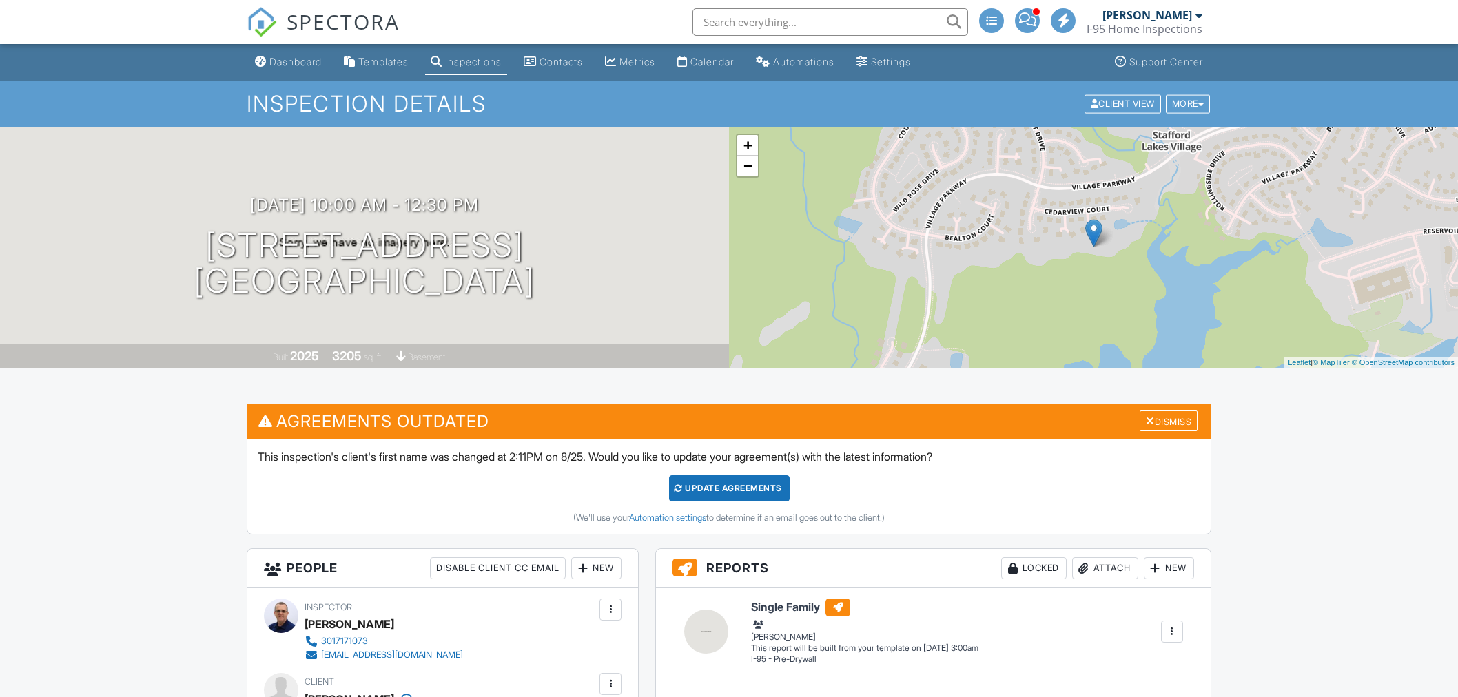 This screenshot has width=1458, height=697. What do you see at coordinates (729, 103) in the screenshot?
I see `h1: Inspection Details` at bounding box center [729, 103].